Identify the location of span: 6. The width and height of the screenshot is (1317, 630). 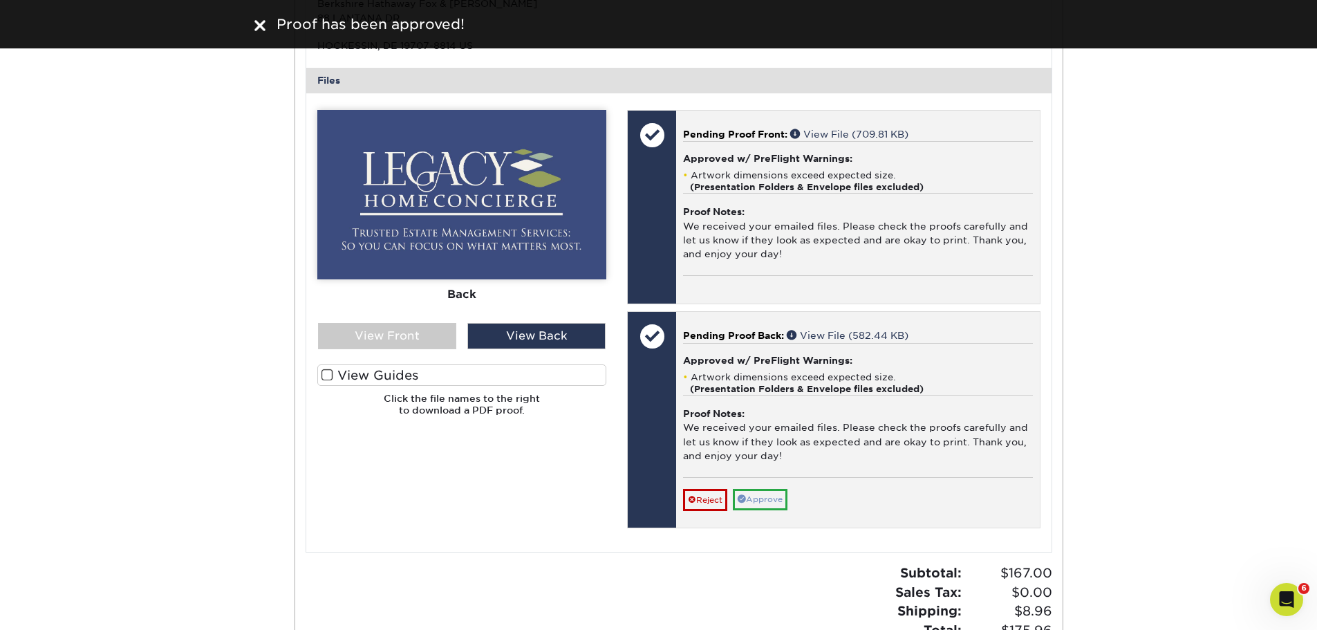
(1303, 588).